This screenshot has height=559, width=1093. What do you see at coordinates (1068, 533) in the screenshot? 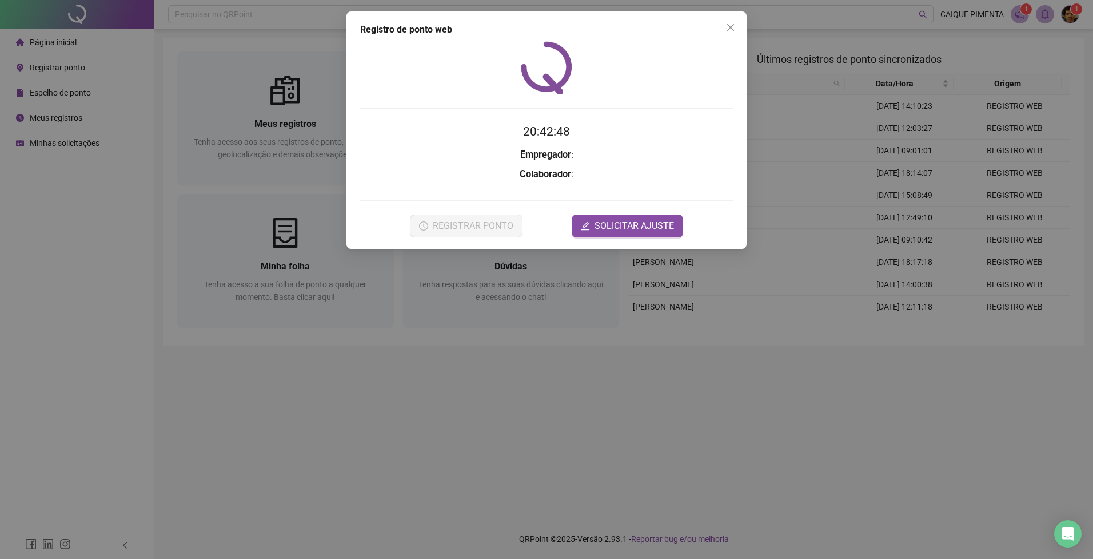
I see `div: Open Intercom Messenger` at bounding box center [1068, 533].